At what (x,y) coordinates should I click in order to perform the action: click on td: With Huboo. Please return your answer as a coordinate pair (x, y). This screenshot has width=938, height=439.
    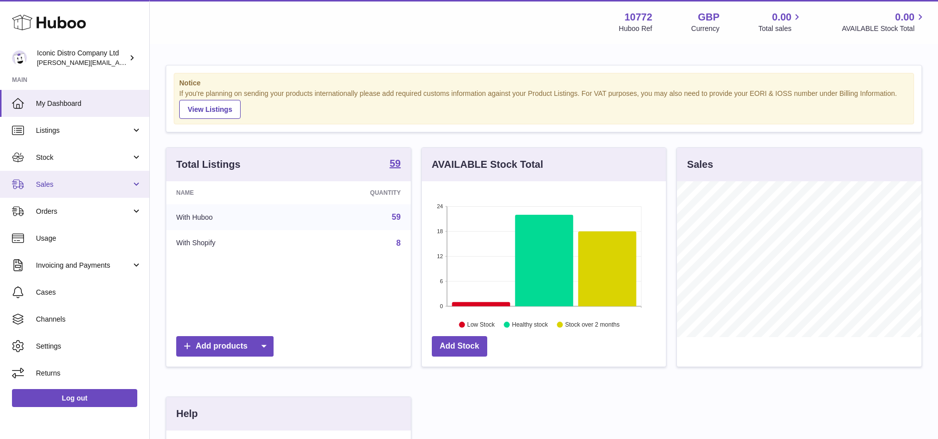
    Looking at the image, I should click on (232, 217).